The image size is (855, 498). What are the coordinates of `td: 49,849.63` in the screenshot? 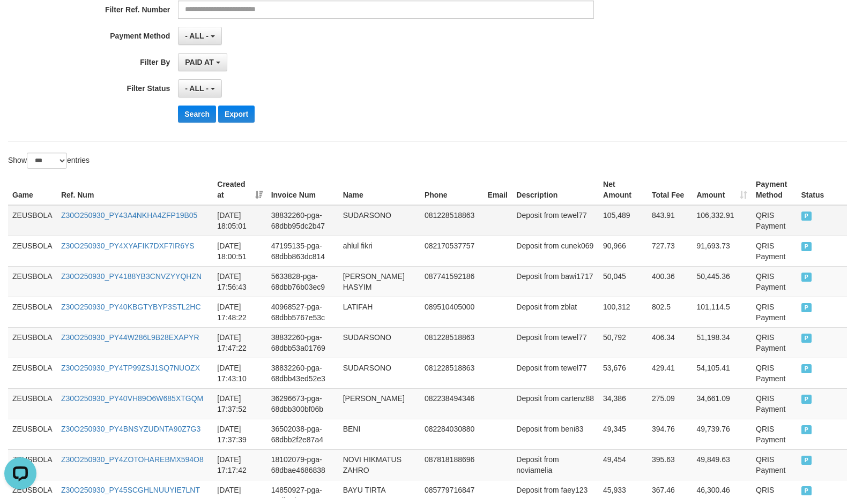 It's located at (721, 465).